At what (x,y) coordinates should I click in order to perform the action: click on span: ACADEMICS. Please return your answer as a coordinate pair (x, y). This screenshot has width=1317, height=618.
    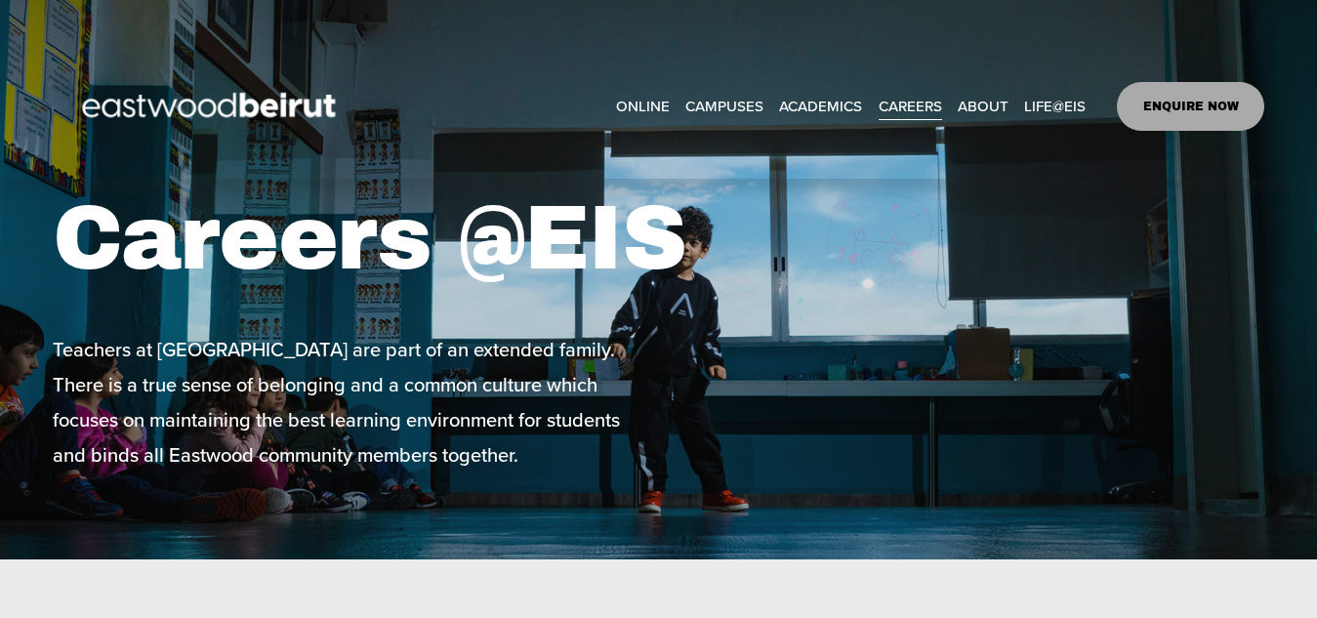
    Looking at the image, I should click on (820, 105).